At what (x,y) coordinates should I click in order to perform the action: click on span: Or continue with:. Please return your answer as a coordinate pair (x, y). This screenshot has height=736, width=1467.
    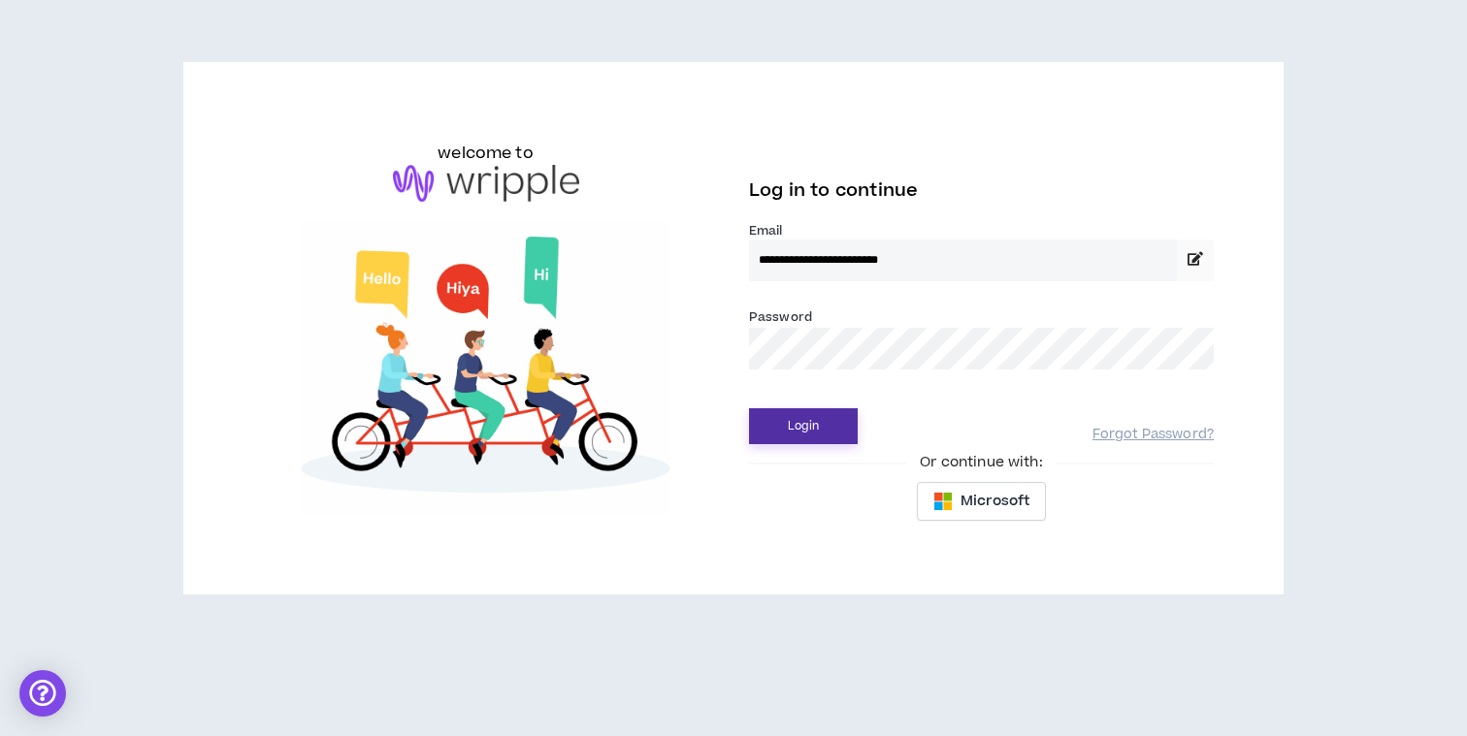
    Looking at the image, I should click on (981, 463).